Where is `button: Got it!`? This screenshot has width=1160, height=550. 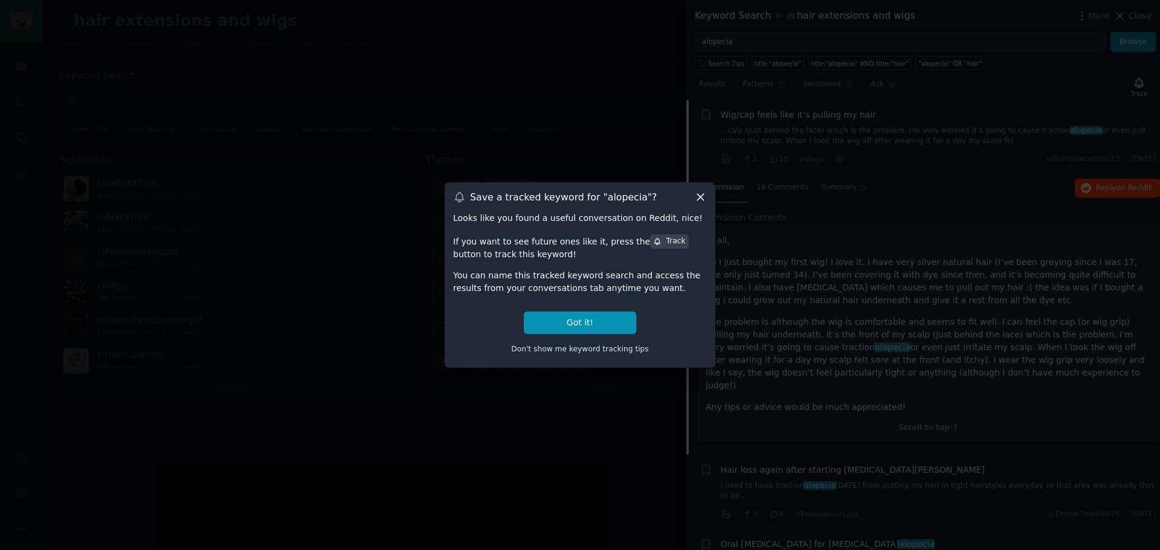
button: Got it! is located at coordinates (580, 323).